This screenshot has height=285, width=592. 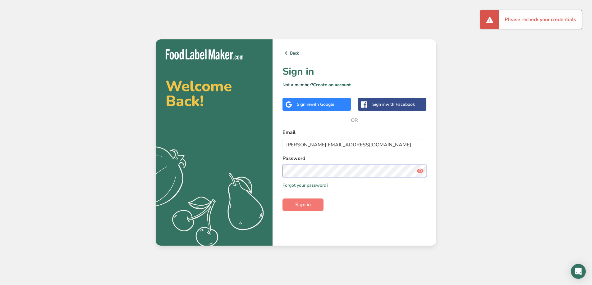 What do you see at coordinates (354, 145) in the screenshot?
I see `input: Enter Your Email` at bounding box center [354, 145].